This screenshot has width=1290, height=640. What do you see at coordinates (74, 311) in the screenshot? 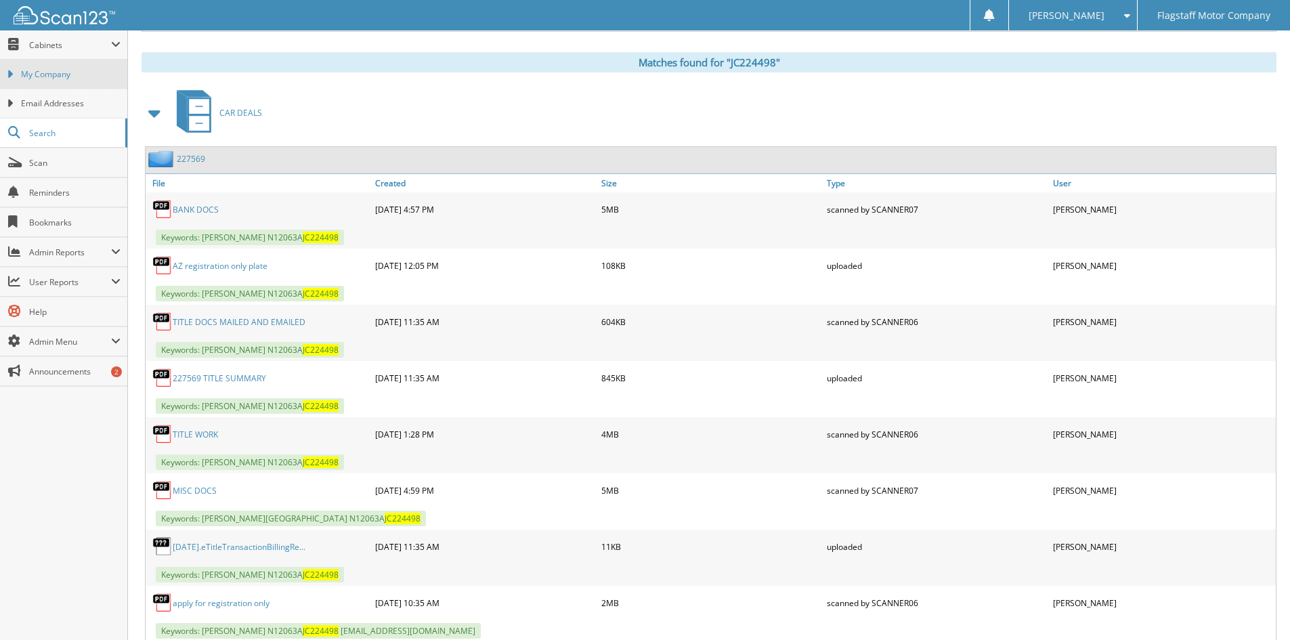
I see `span: Help` at bounding box center [74, 311].